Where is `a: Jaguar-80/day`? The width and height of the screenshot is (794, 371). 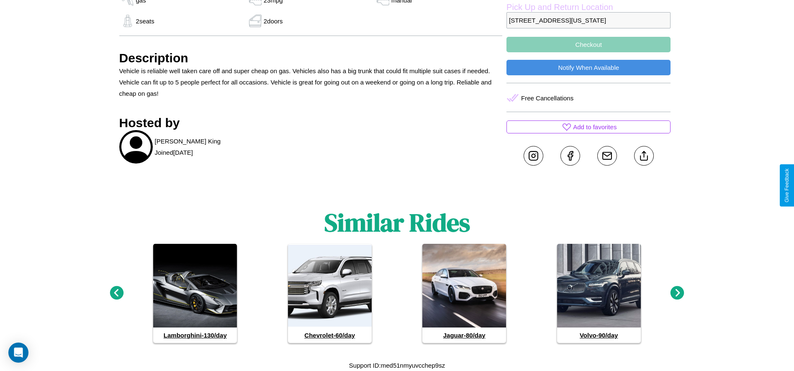 a: Jaguar-80/day is located at coordinates (464, 294).